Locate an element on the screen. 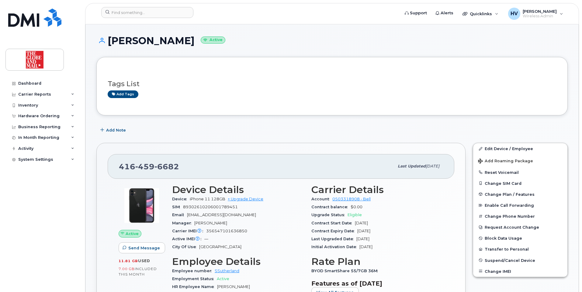 The width and height of the screenshot is (582, 292). span: SIM is located at coordinates (178, 206).